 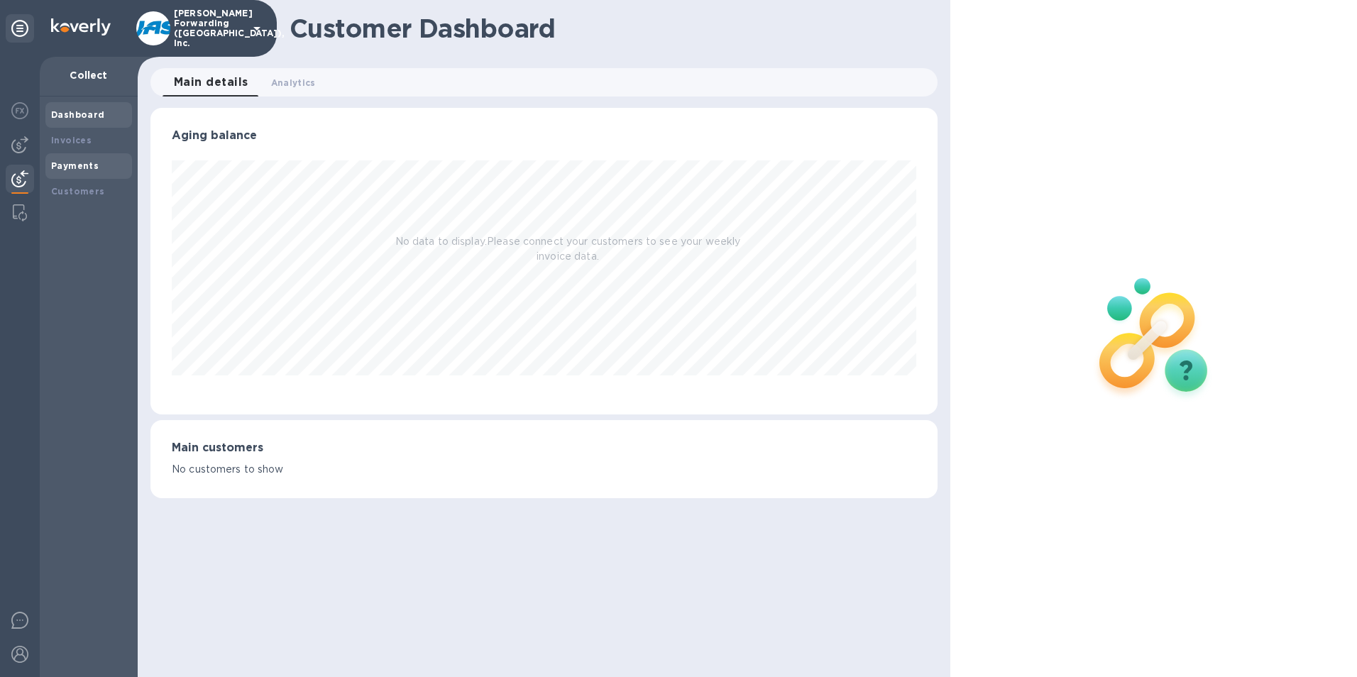 I want to click on p: No customers to show, so click(x=544, y=469).